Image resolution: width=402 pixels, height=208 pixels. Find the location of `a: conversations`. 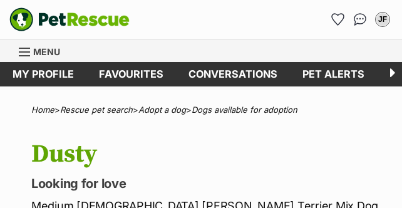

a: conversations is located at coordinates (233, 74).